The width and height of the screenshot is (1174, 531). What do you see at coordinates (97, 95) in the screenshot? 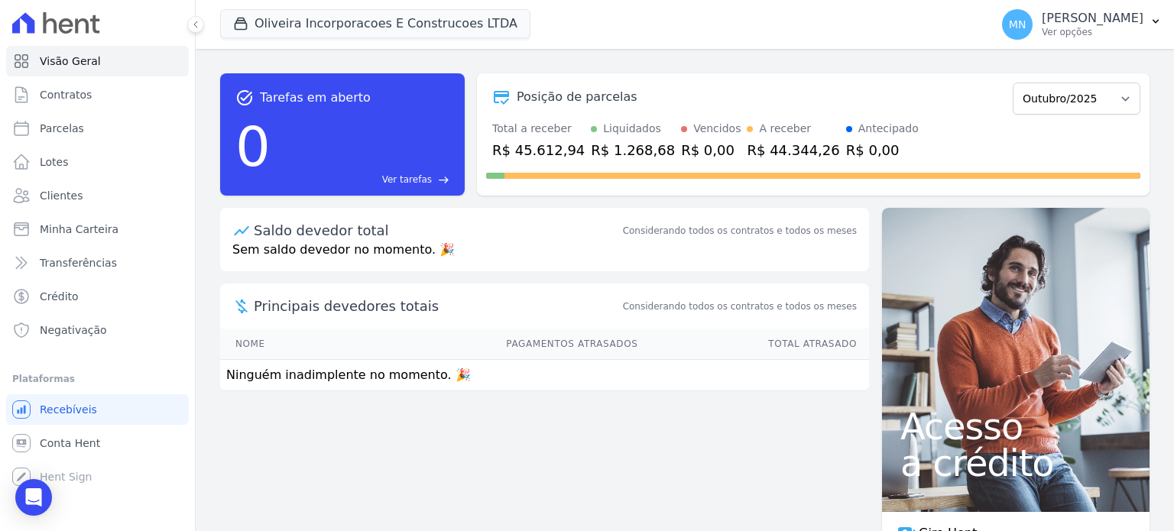
I see `a: Contratos` at bounding box center [97, 95].